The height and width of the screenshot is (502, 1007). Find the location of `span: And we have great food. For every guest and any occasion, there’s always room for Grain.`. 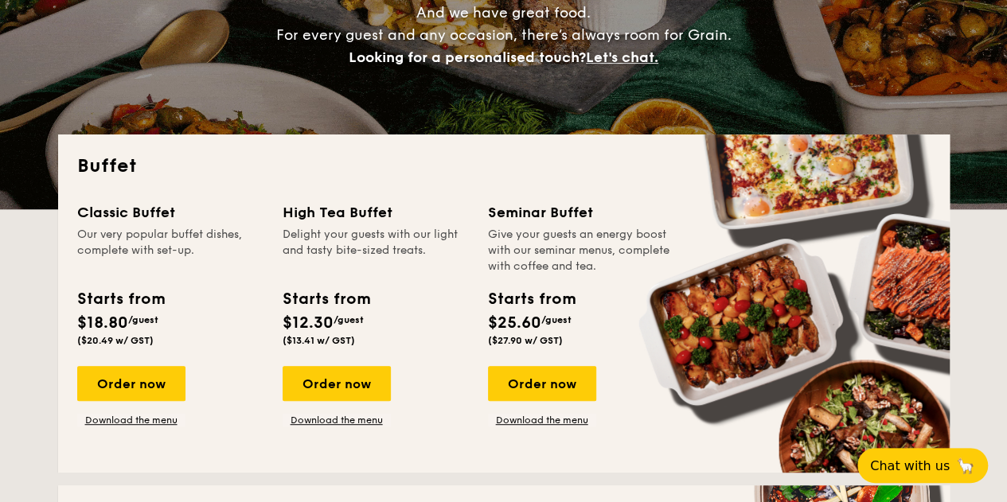

span: And we have great food. For every guest and any occasion, there’s always room for Grain. is located at coordinates (504, 35).